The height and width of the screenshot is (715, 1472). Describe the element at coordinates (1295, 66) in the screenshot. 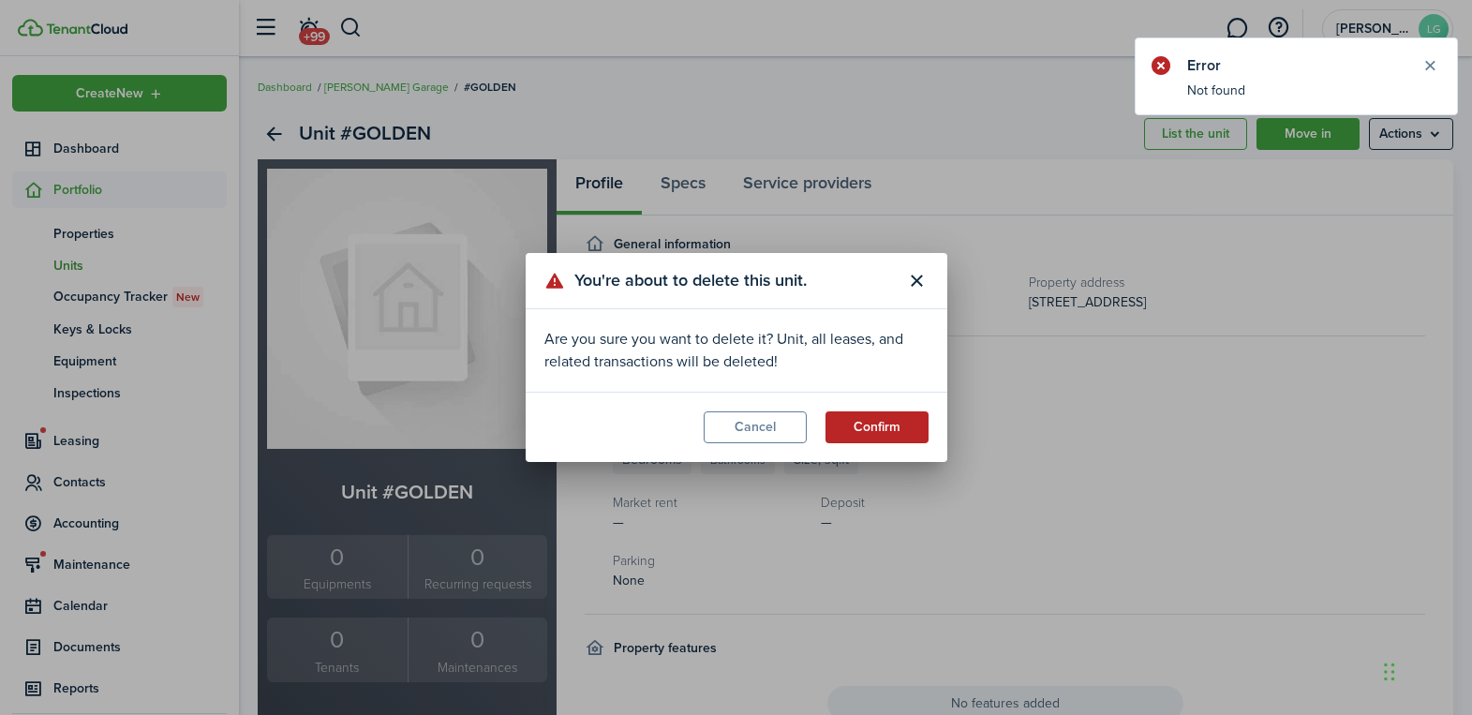

I see `notify-title: Error` at that location.